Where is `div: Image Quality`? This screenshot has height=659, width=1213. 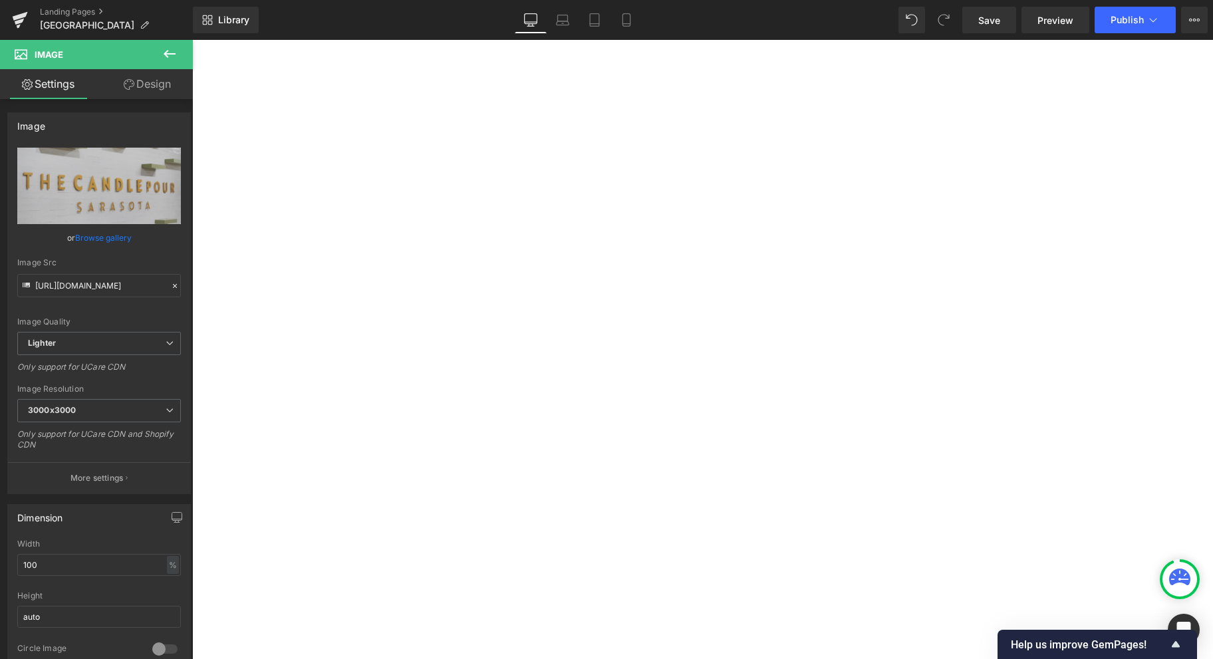
div: Image Quality is located at coordinates (99, 322).